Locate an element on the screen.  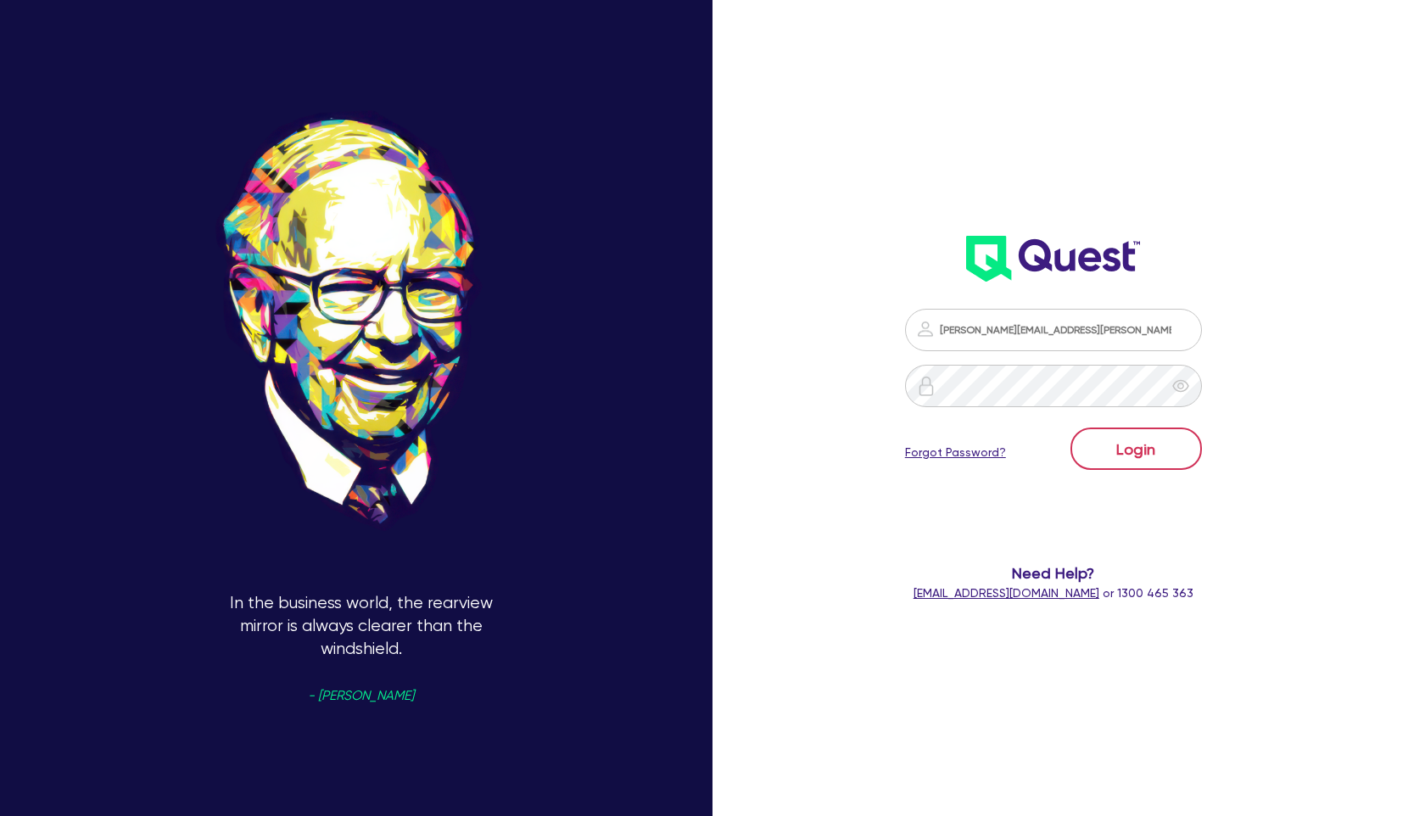
input: Email address is located at coordinates (1053, 330).